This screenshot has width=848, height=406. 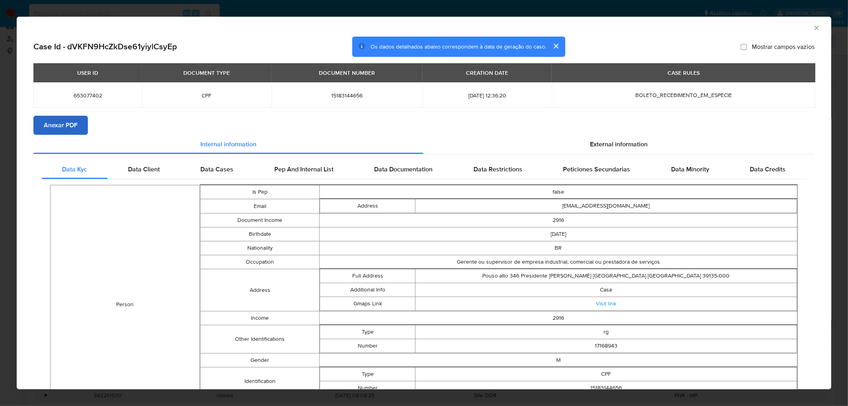 I want to click on span: Pep And Internal List, so click(x=304, y=169).